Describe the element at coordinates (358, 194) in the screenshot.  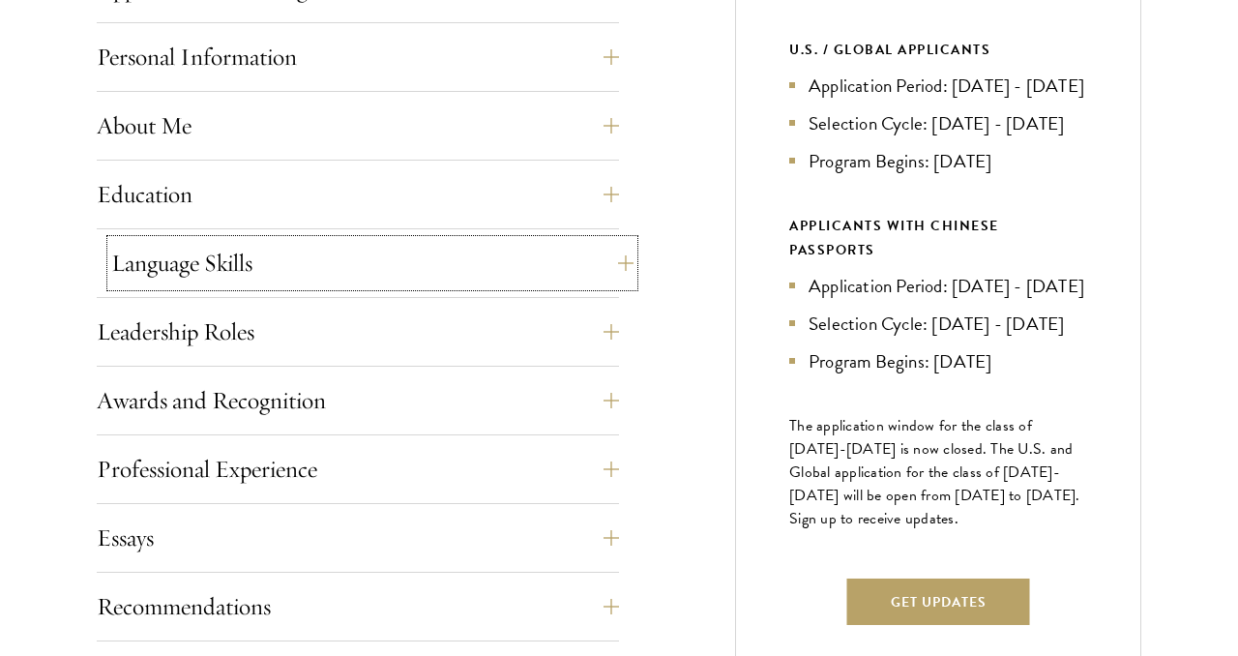
I see `button: Education` at that location.